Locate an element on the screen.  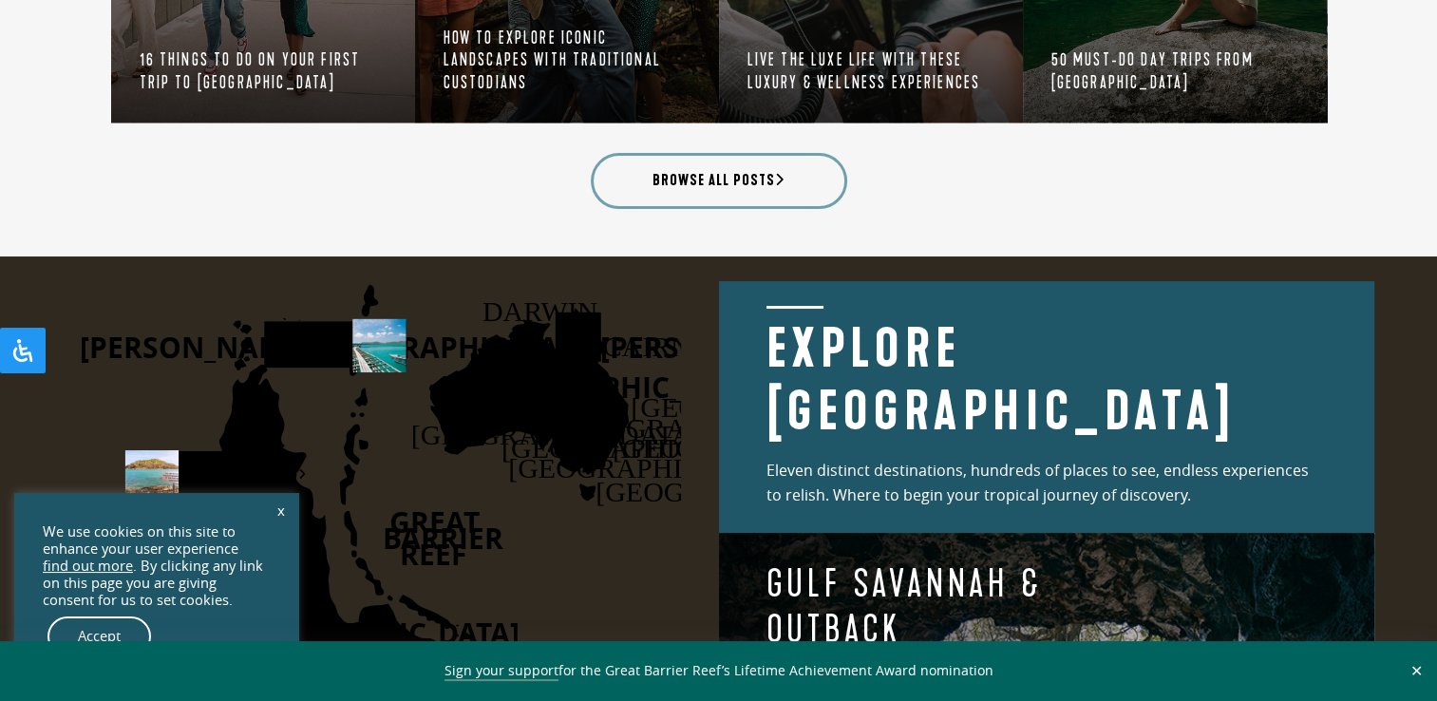
a: Browse all posts is located at coordinates (719, 180).